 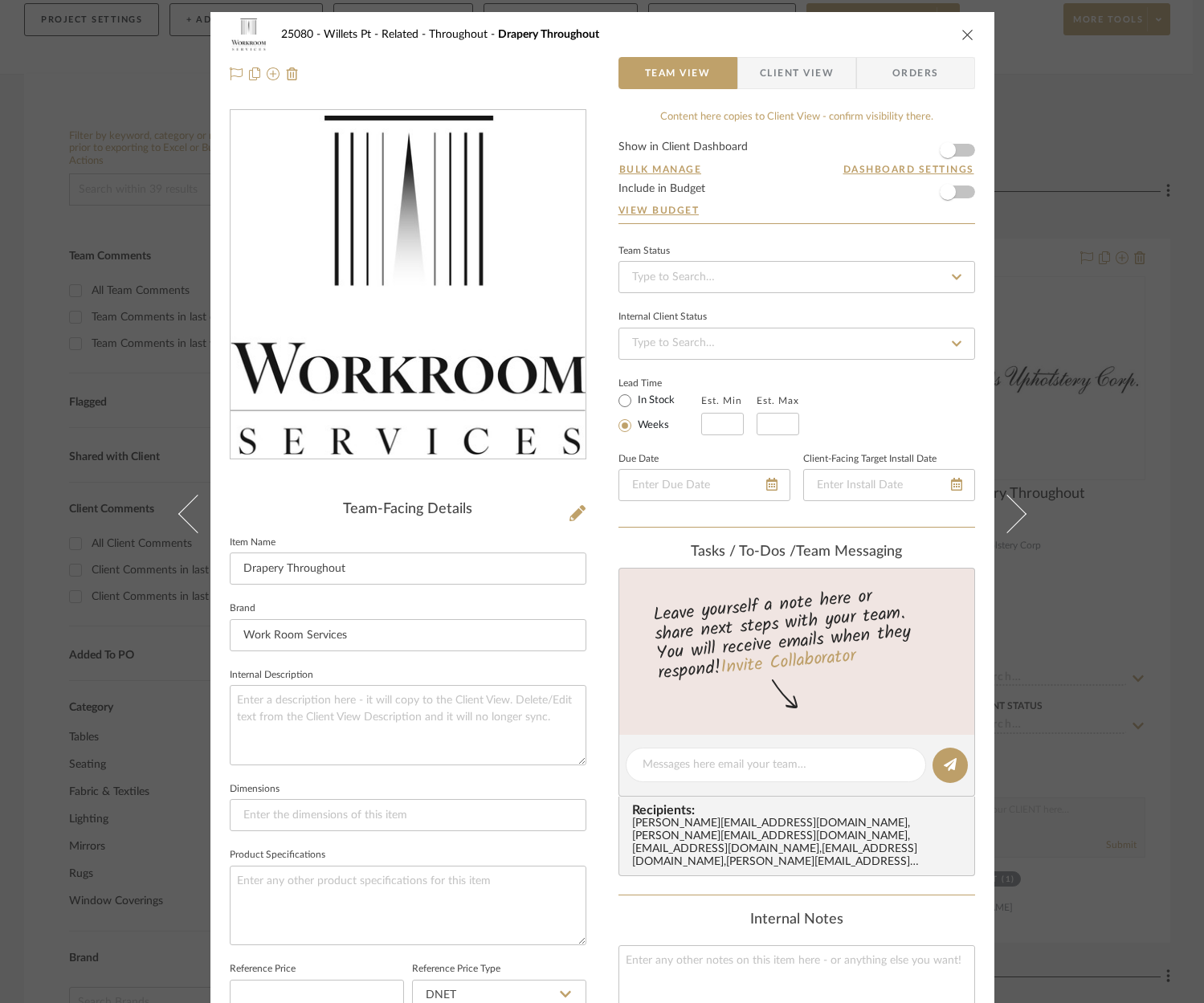 I want to click on label: Dimensions, so click(x=254, y=790).